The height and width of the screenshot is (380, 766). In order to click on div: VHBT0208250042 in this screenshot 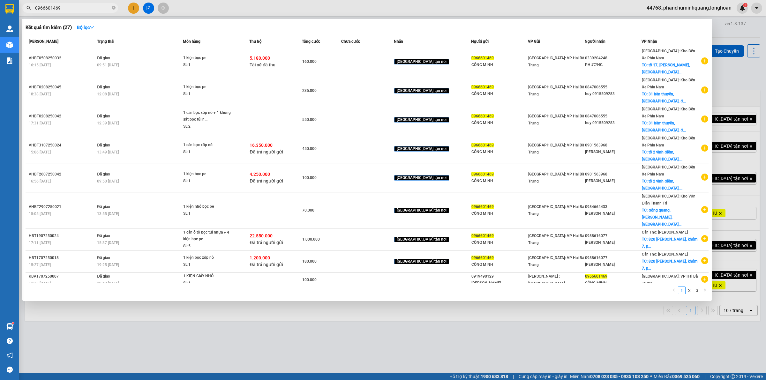, I will do `click(62, 116)`.